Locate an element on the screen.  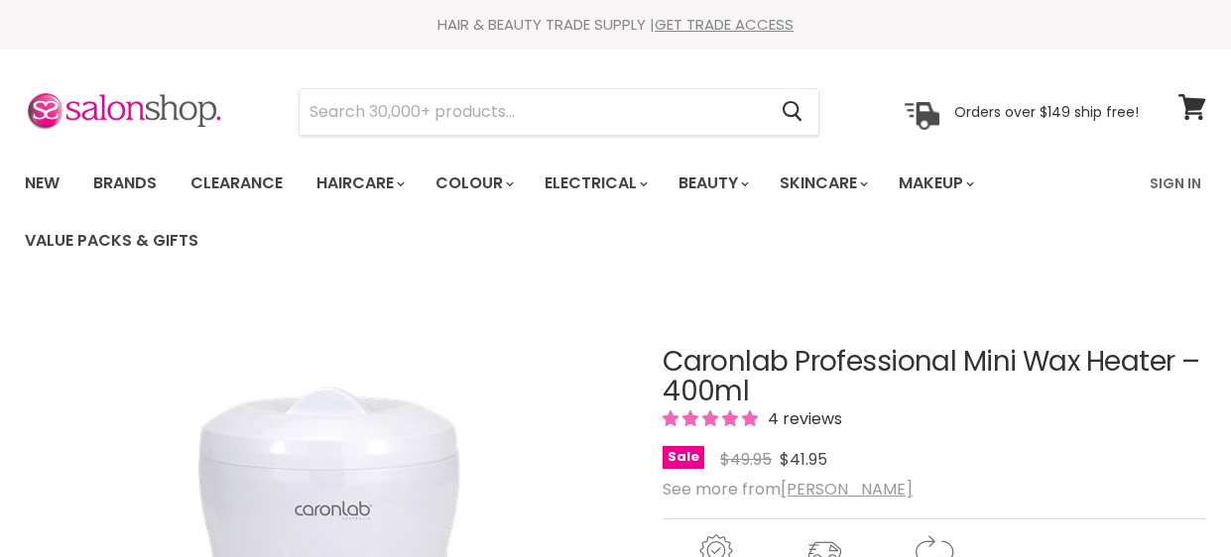
a: Sign In is located at coordinates (1175, 183).